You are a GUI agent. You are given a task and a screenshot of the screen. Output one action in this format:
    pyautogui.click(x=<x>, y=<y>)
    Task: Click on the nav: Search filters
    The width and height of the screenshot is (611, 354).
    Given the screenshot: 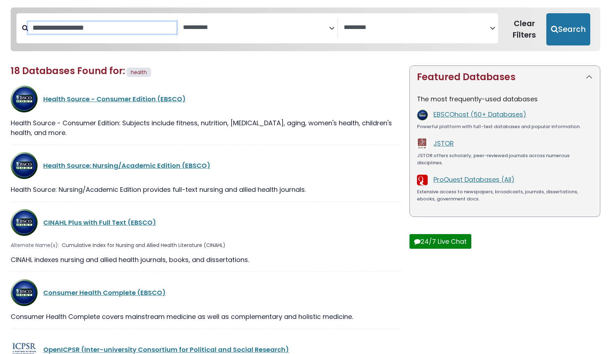 What is the action you would take?
    pyautogui.click(x=306, y=29)
    